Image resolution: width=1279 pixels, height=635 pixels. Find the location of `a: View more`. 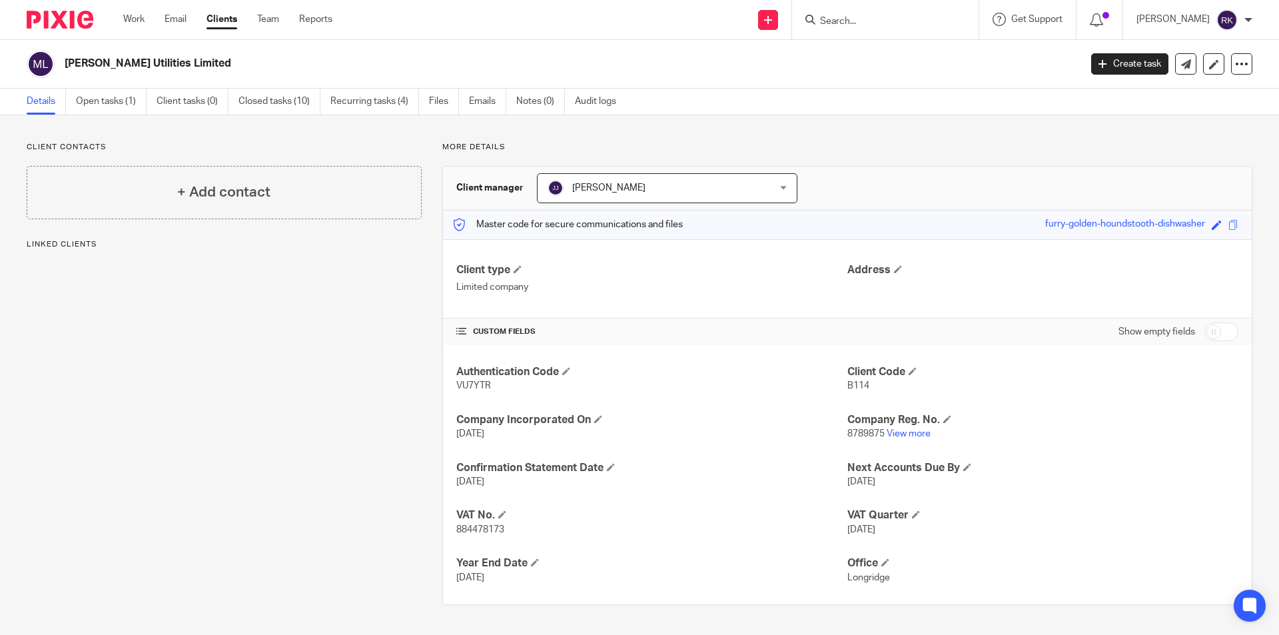

a: View more is located at coordinates (909, 434).